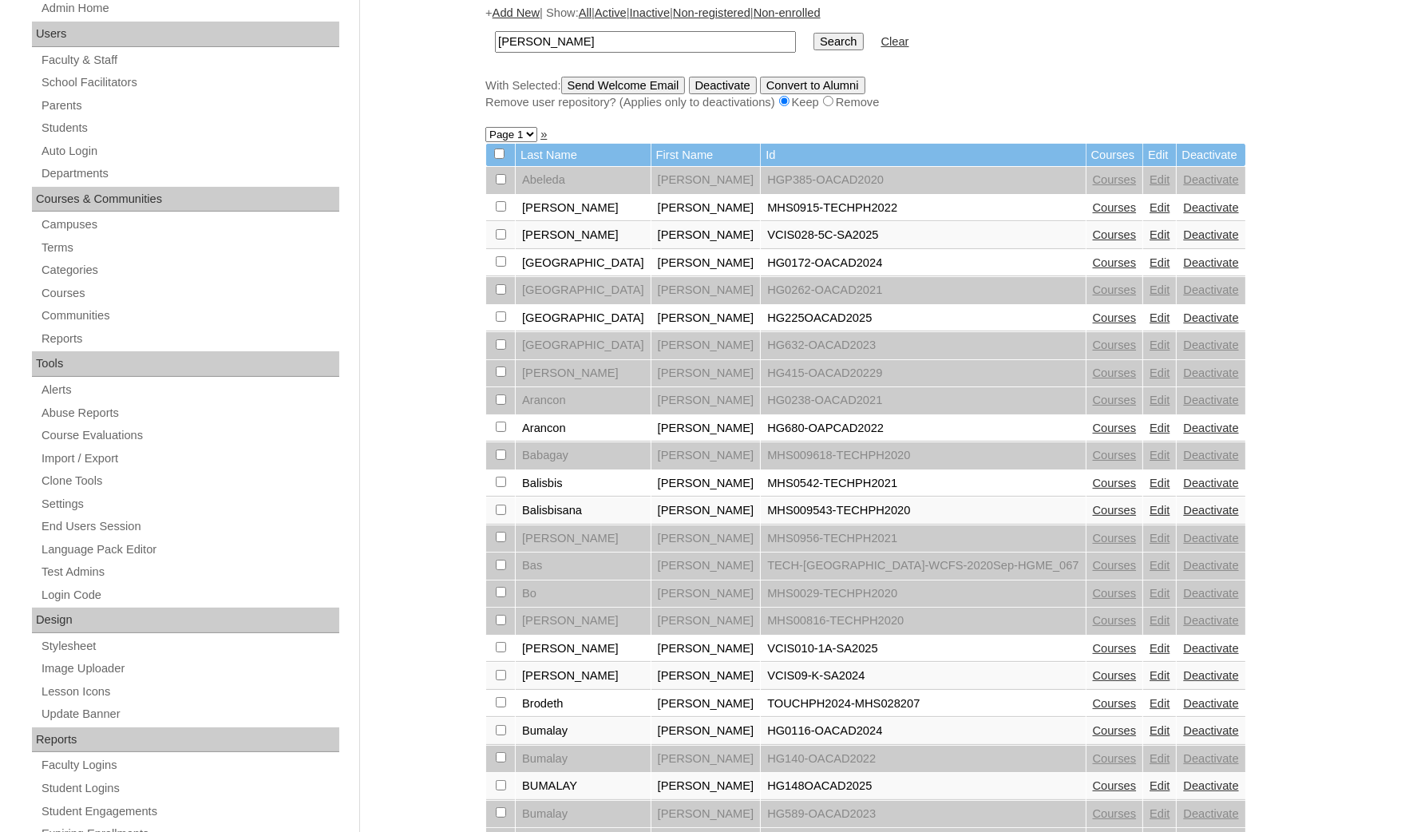  Describe the element at coordinates (189, 224) in the screenshot. I see `a: Campuses` at that location.